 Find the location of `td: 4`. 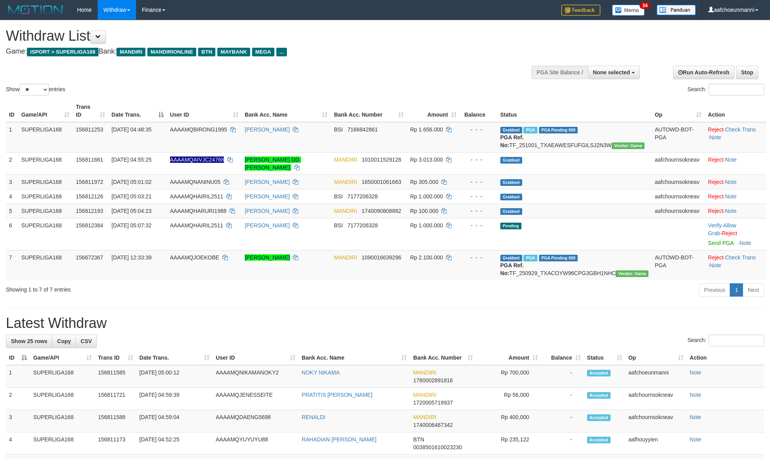

td: 4 is located at coordinates (12, 196).